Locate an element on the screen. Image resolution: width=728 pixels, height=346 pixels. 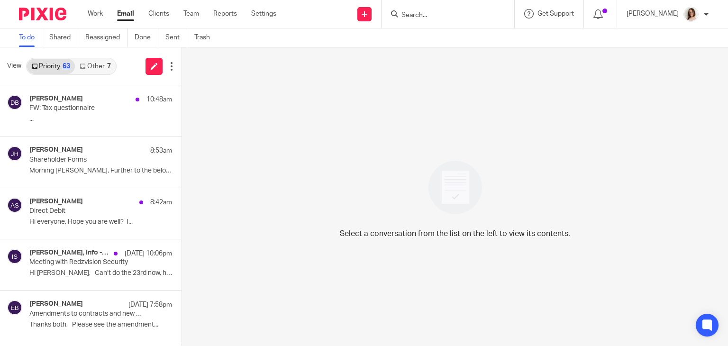
p: 8:53am is located at coordinates (161, 151).